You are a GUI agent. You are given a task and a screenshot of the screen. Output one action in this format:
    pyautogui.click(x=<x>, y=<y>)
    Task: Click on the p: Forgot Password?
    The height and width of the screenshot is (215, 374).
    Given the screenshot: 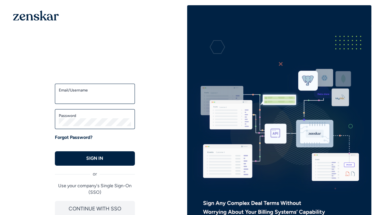 What is the action you would take?
    pyautogui.click(x=74, y=138)
    